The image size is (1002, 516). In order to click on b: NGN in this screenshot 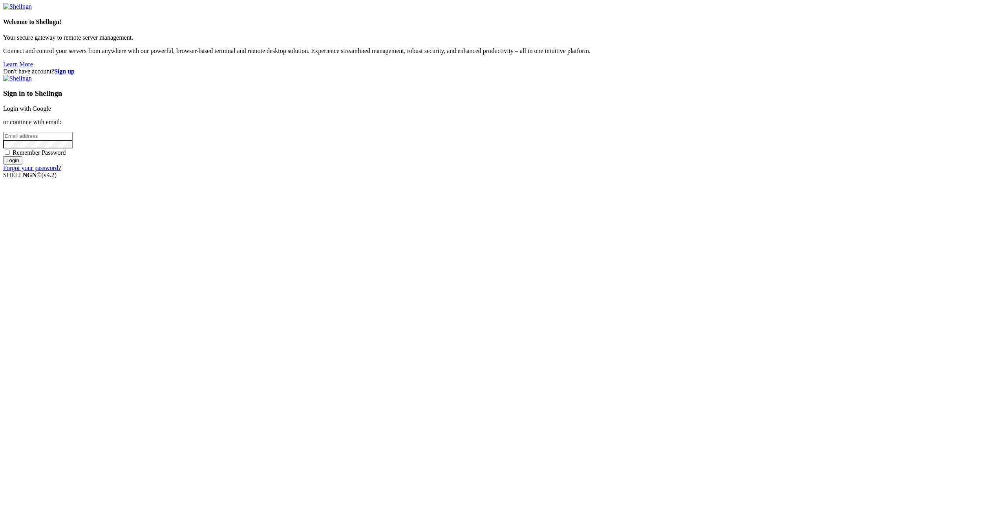, I will do `click(30, 175)`.